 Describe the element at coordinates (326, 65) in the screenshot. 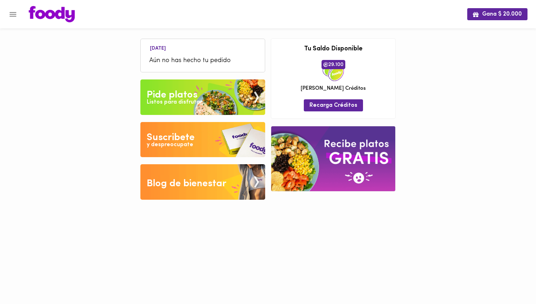

I see `img: foody-creditos.png` at that location.